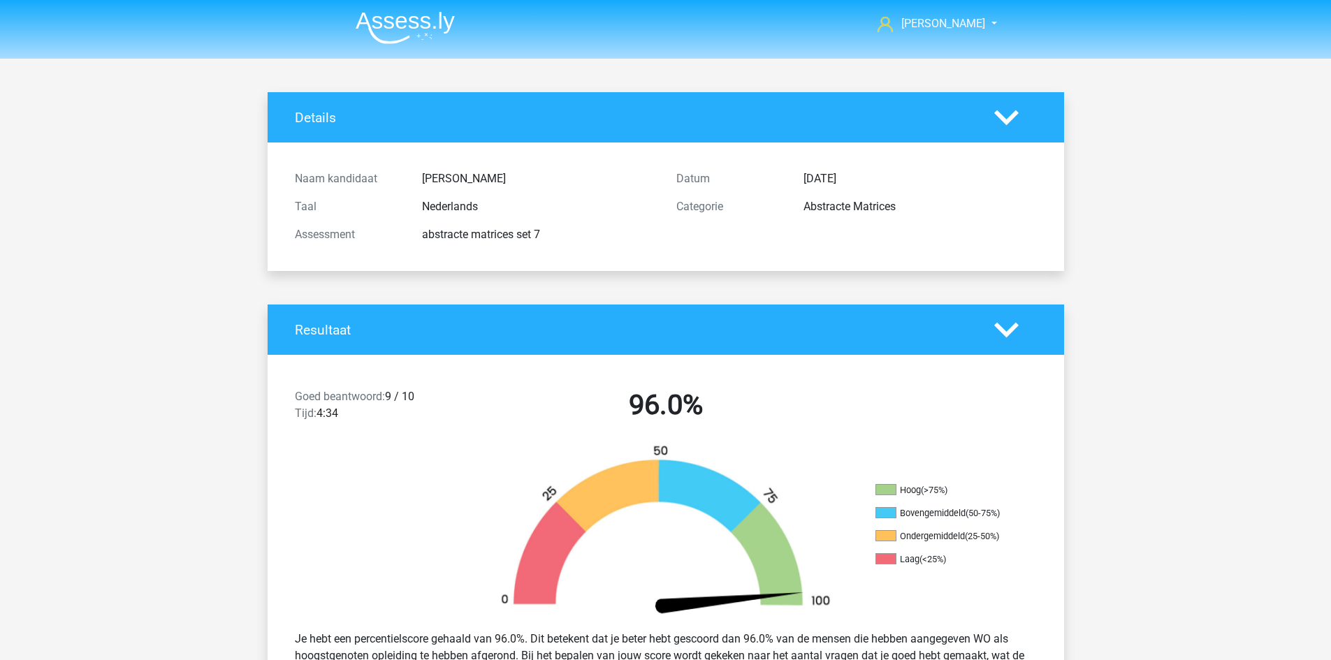 The height and width of the screenshot is (660, 1331). What do you see at coordinates (933, 559) in the screenshot?
I see `div: (<25%)` at bounding box center [933, 559].